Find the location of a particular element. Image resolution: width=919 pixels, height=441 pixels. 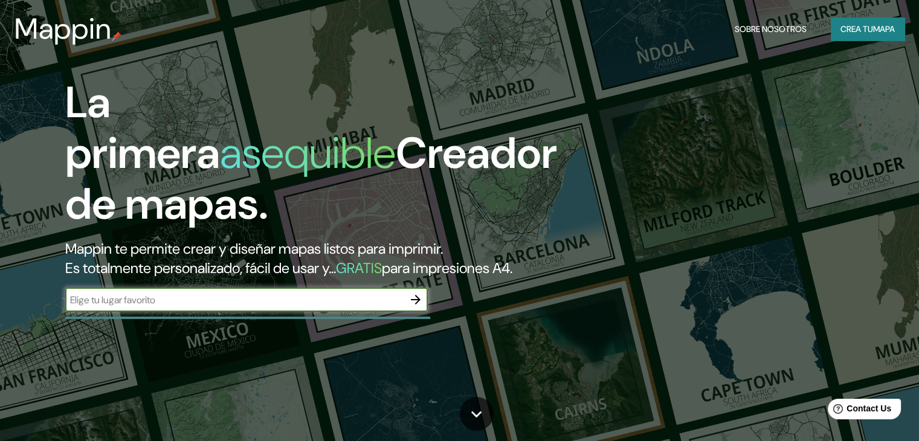

span: Contact Us is located at coordinates (57, 15).